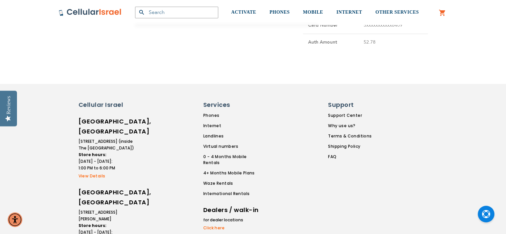  I want to click on div: Reviews, so click(9, 105).